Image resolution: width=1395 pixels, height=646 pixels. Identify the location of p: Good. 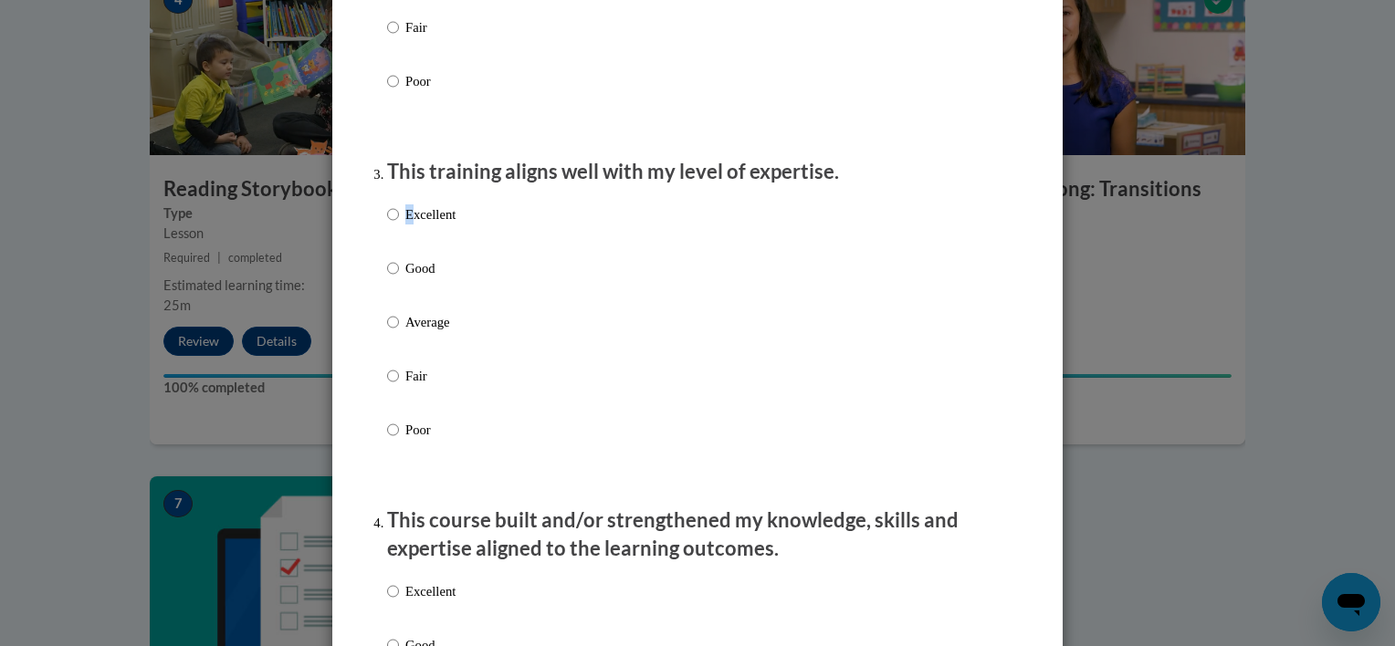
(430, 268).